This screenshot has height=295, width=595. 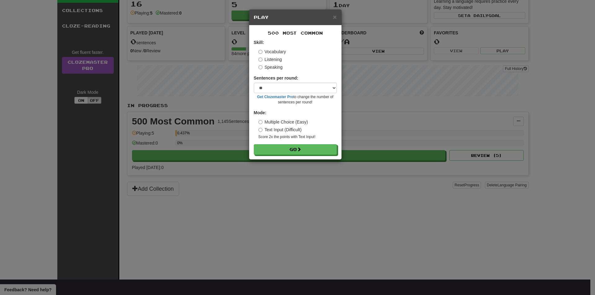 I want to click on label: Multiple Choice (Easy), so click(x=283, y=122).